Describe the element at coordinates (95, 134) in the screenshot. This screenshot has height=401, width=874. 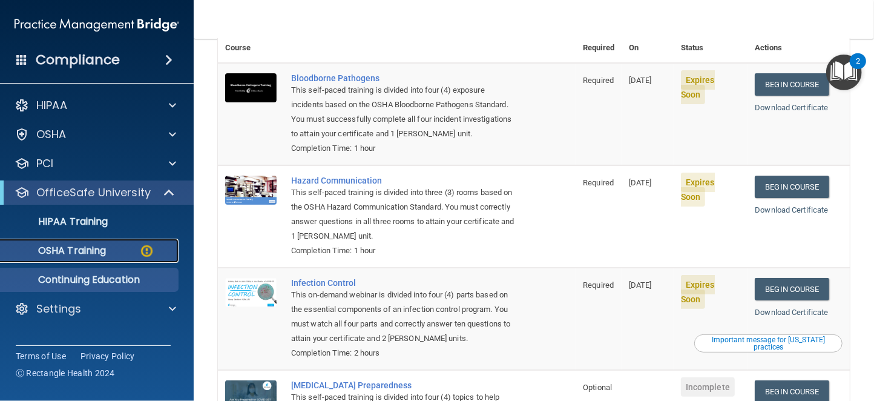
I see `a: OSHA` at that location.